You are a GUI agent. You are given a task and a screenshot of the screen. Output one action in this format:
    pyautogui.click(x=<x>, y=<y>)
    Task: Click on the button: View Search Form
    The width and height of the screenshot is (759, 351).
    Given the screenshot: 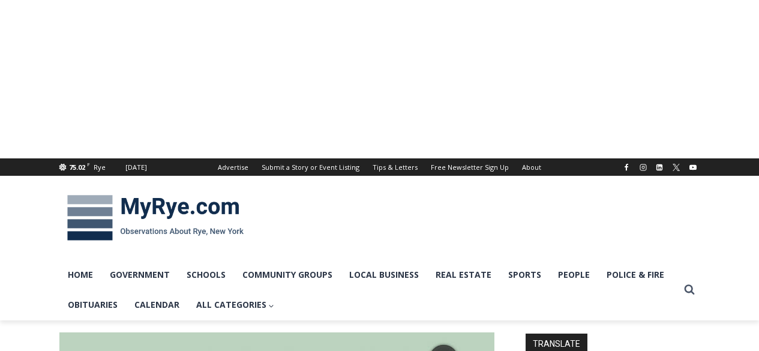 What is the action you would take?
    pyautogui.click(x=689, y=290)
    